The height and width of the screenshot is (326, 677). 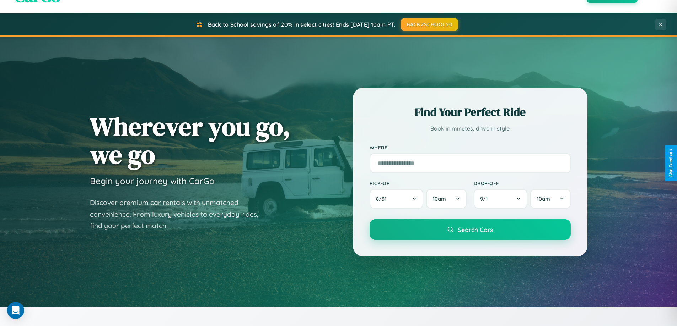 I want to click on div: Give Feedback, so click(x=670, y=163).